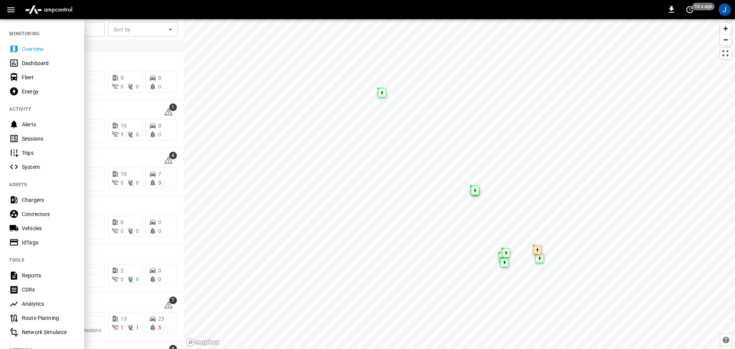  What do you see at coordinates (48, 63) in the screenshot?
I see `div: Dashboard` at bounding box center [48, 63].